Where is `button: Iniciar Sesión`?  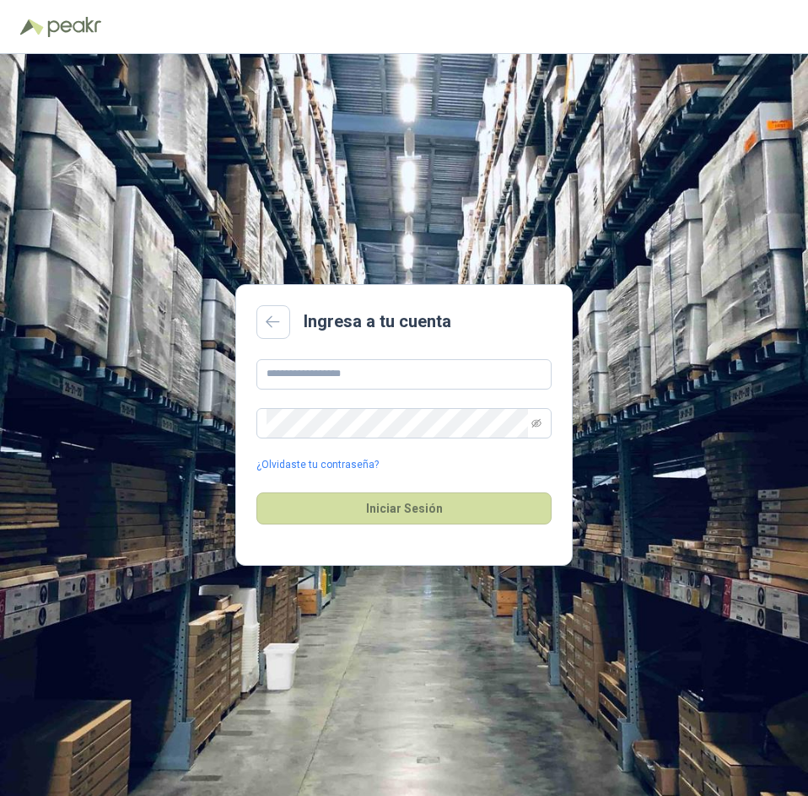 button: Iniciar Sesión is located at coordinates (404, 508).